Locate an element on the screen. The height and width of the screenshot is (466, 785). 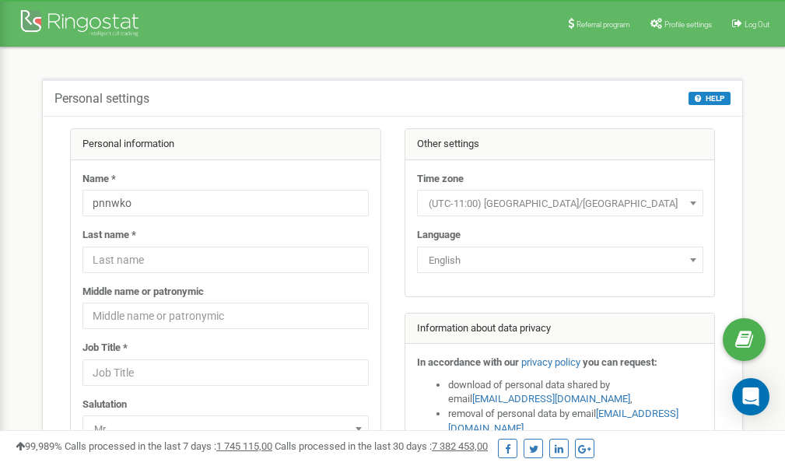
span: Calls processed in the last 30 days : is located at coordinates (381, 446).